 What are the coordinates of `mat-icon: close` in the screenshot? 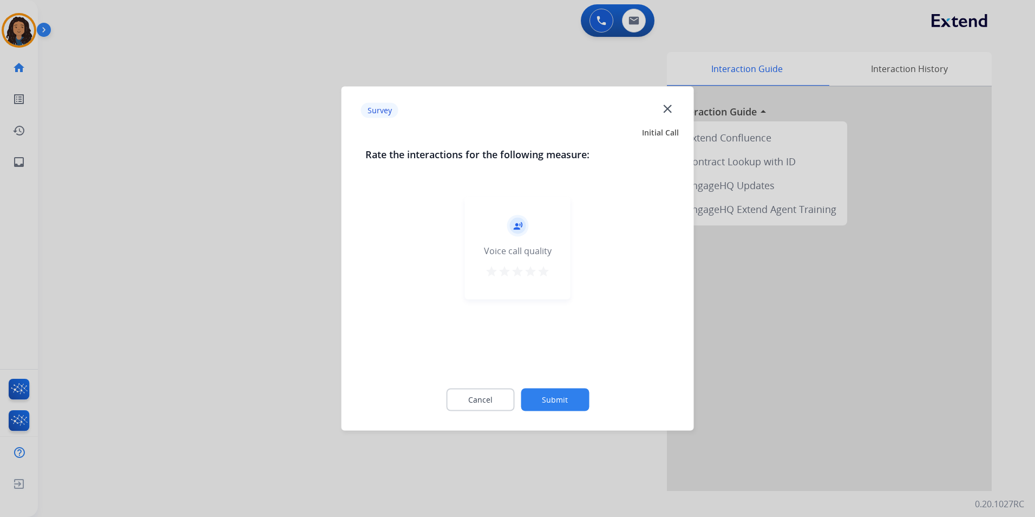 It's located at (668, 108).